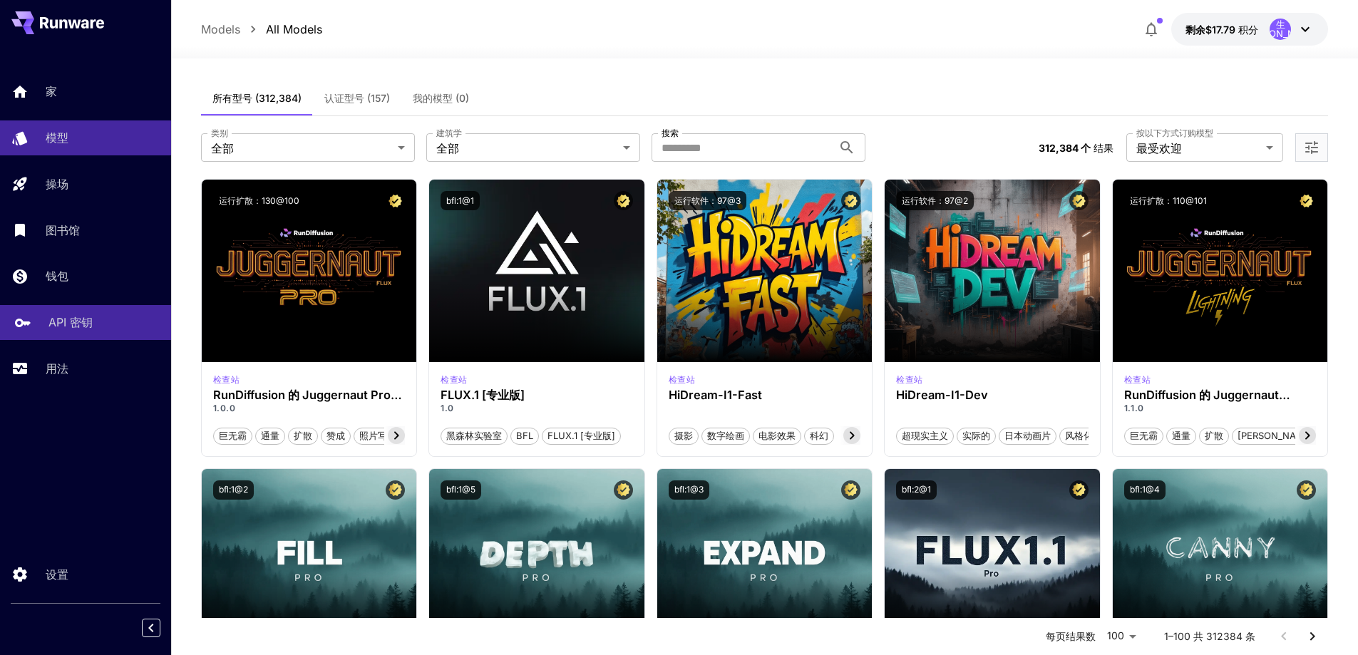  I want to click on font: BFL, so click(525, 436).